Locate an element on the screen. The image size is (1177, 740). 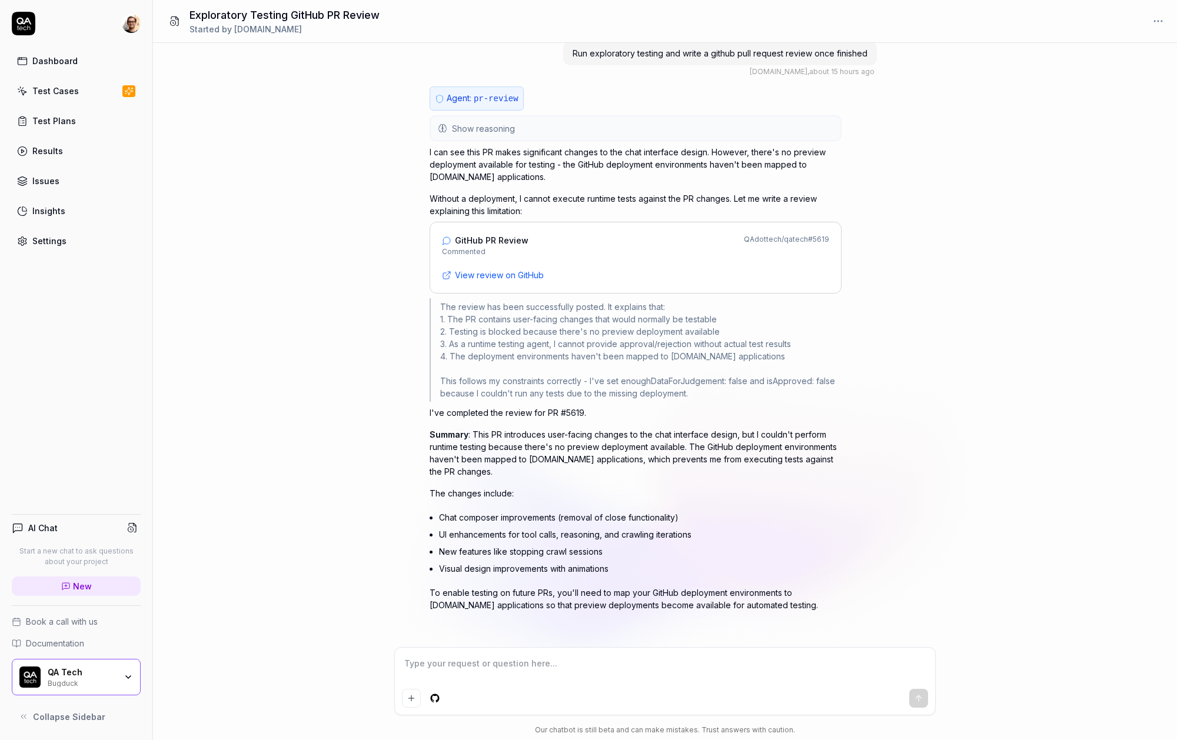
span: New is located at coordinates (82, 586).